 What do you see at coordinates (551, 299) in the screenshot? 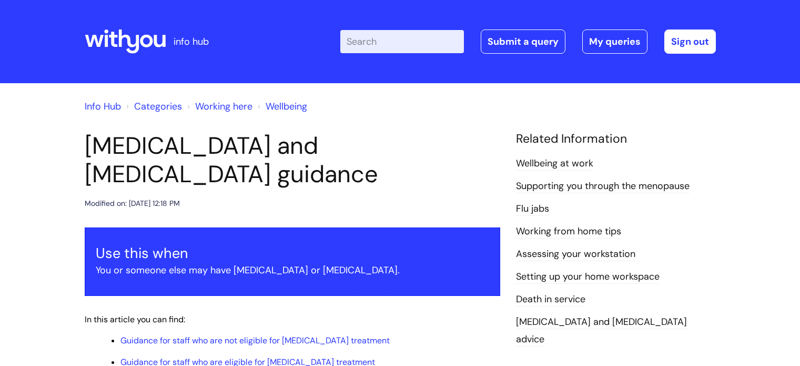
I see `a: Death in service` at bounding box center [551, 299].